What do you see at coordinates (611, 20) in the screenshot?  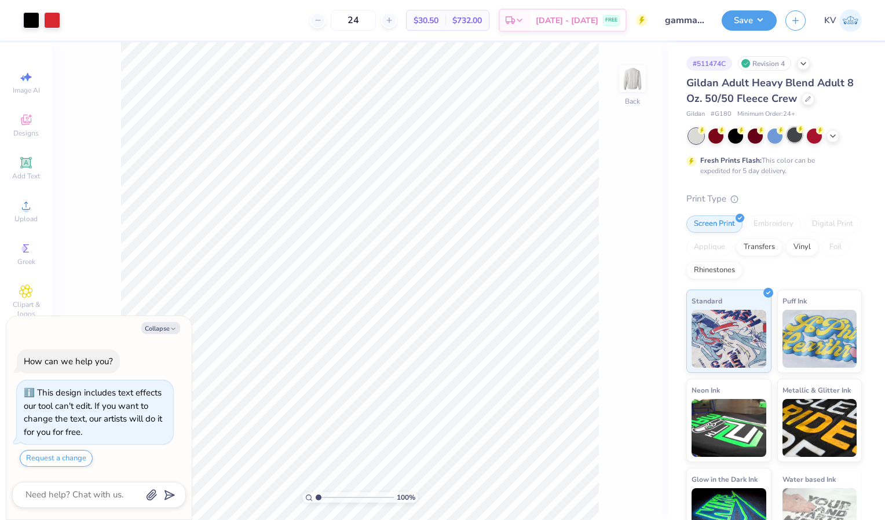 I see `span: FREE` at bounding box center [611, 20].